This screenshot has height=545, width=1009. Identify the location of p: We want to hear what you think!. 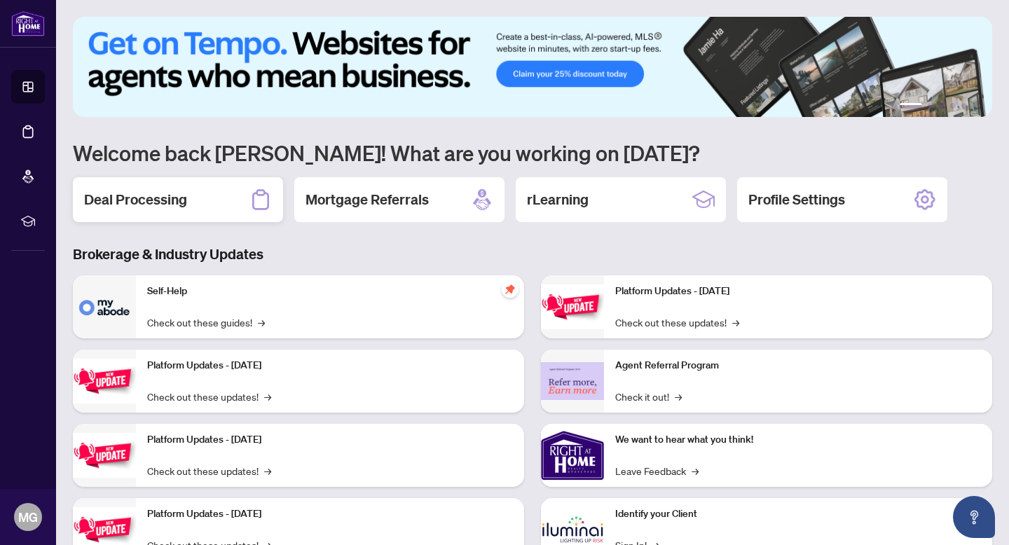
(798, 440).